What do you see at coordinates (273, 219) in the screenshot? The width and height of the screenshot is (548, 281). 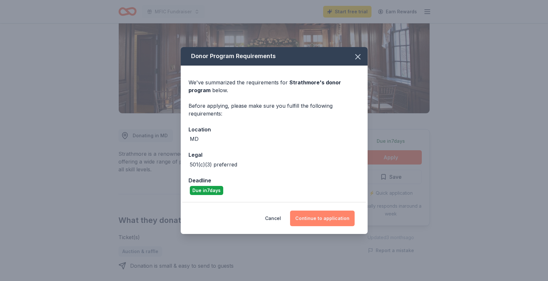 I see `button: Cancel` at bounding box center [273, 219].